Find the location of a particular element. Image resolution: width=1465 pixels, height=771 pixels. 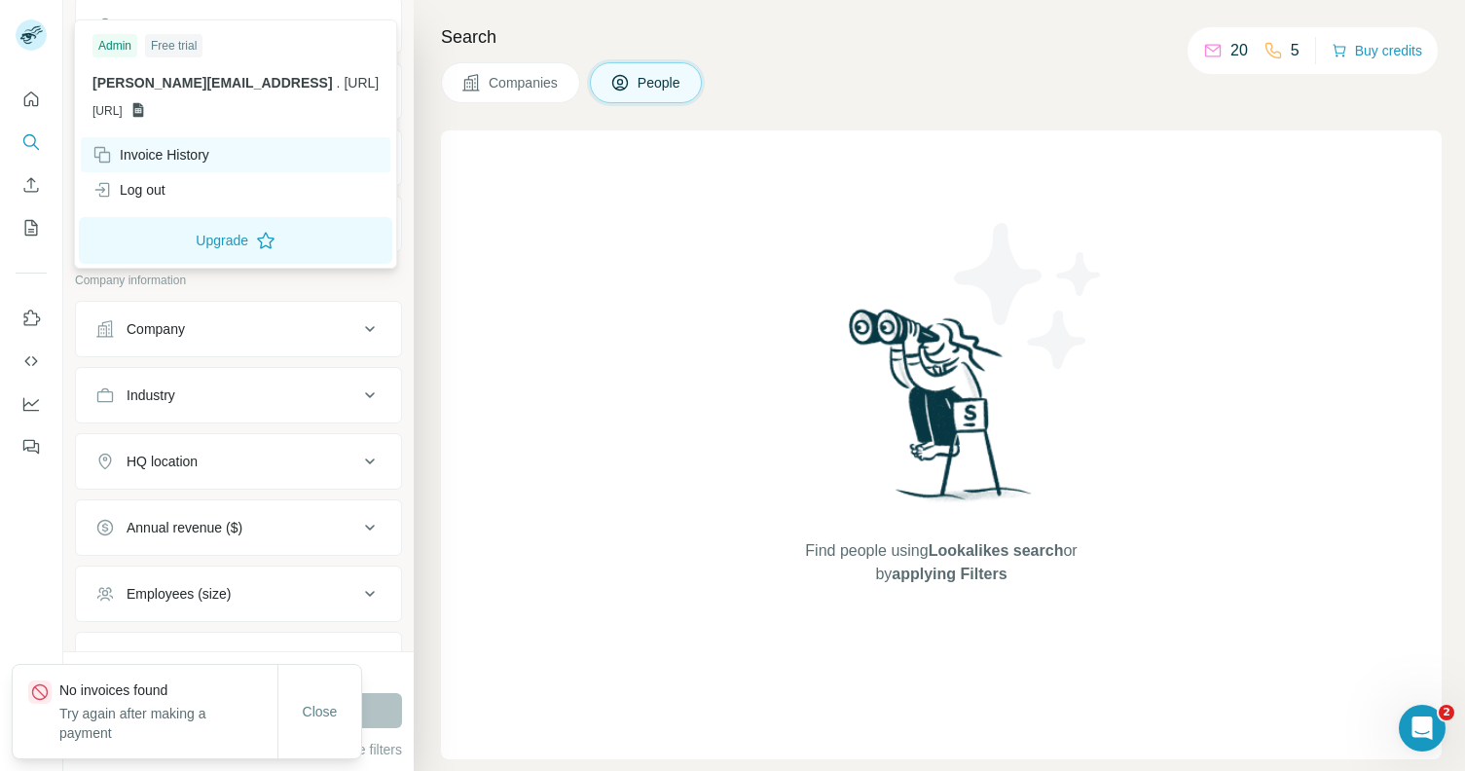

img: Avatar is located at coordinates (31, 35).